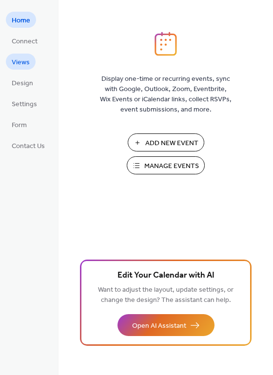 This screenshot has height=375, width=273. I want to click on span: Home, so click(21, 20).